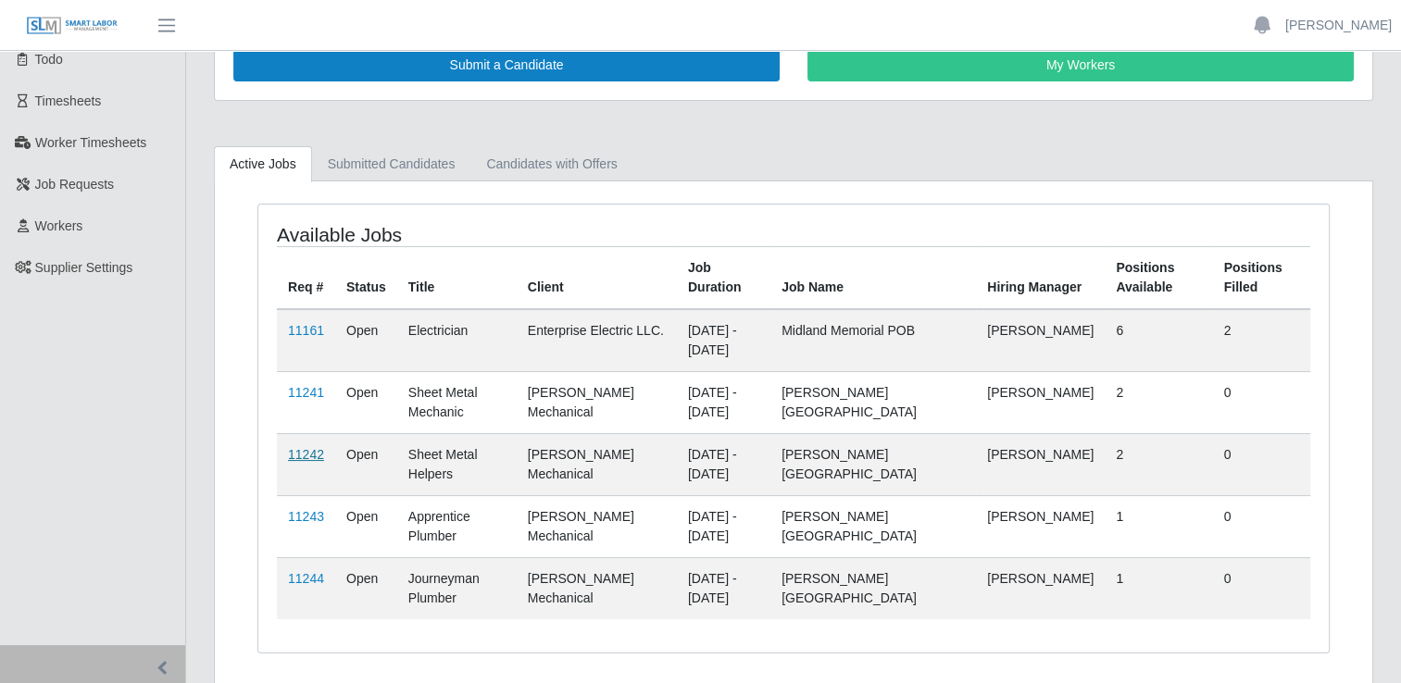 The width and height of the screenshot is (1401, 683). Describe the element at coordinates (456, 464) in the screenshot. I see `td: Sheet Metal Helpers` at that location.